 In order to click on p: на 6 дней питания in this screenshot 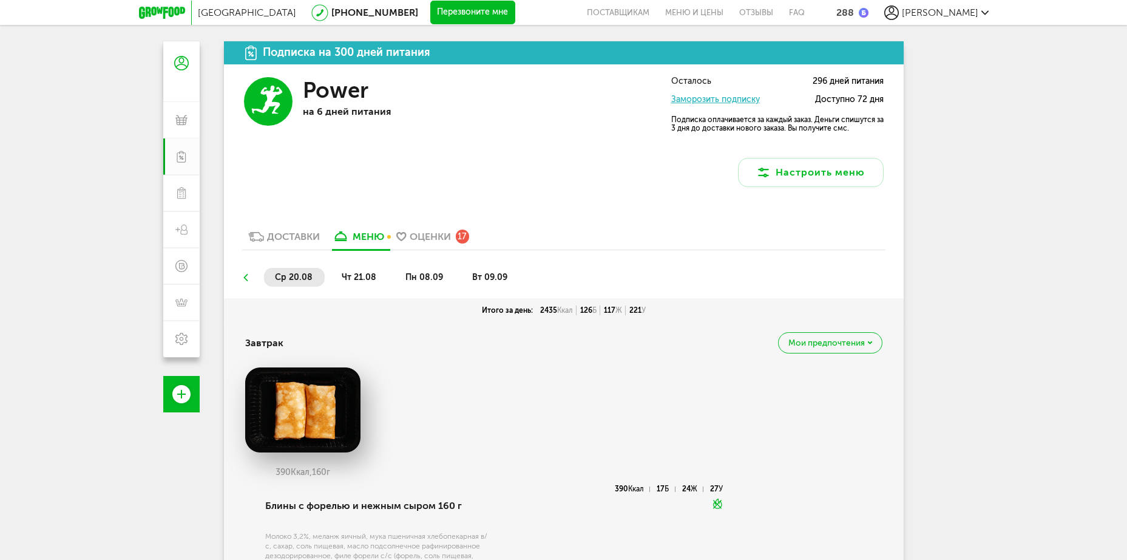, I will do `click(391, 111)`.